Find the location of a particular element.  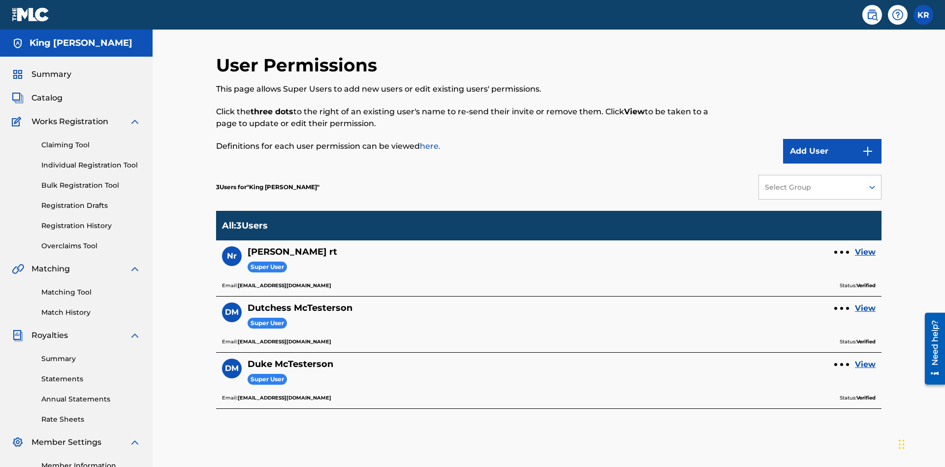

p: Click the to the right of an existing user's name to re-send their invite or remove them. Click t... is located at coordinates (472, 118).